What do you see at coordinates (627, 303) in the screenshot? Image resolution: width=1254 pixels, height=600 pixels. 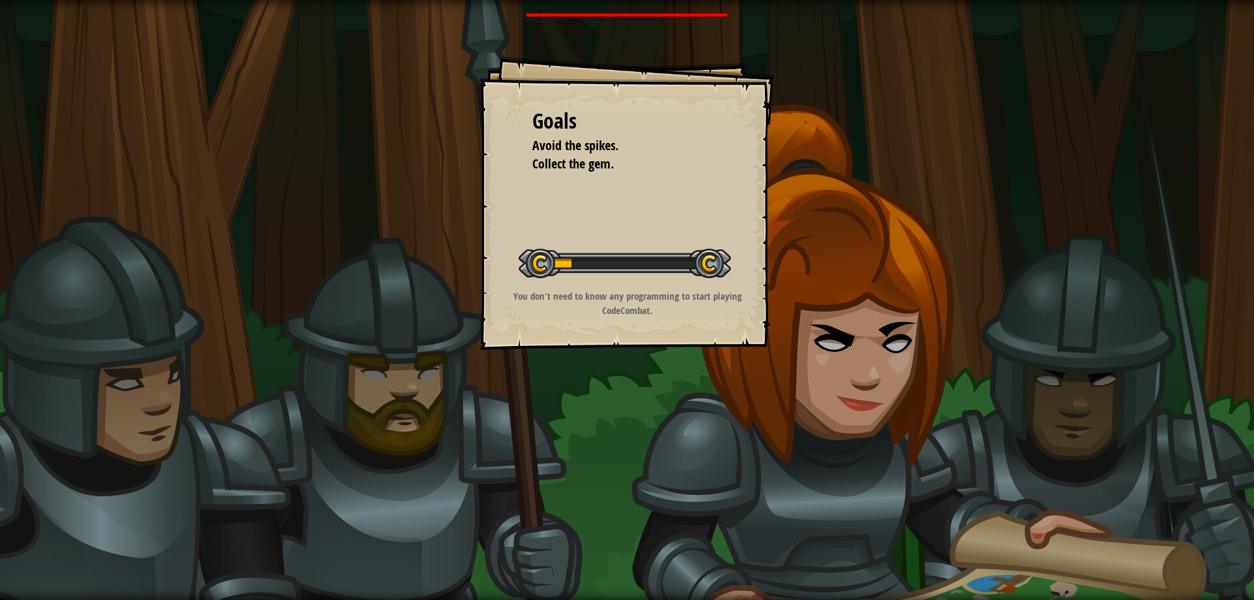 I see `p: You don't need to know any programming to start playing CodeCombat.` at bounding box center [627, 303].